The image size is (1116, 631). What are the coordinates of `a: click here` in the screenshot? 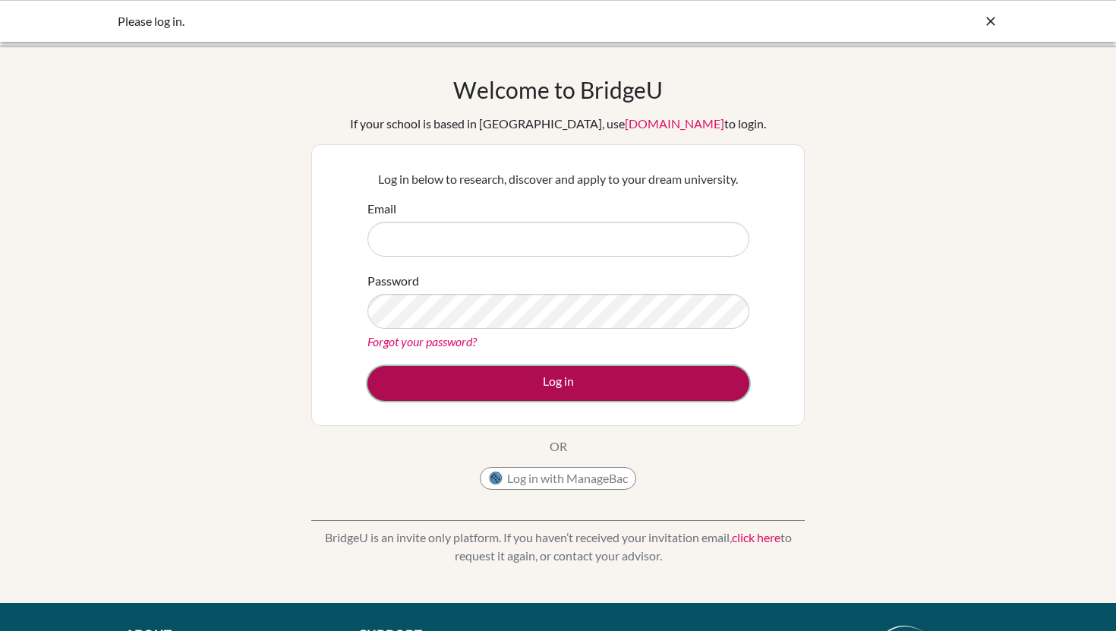 It's located at (756, 537).